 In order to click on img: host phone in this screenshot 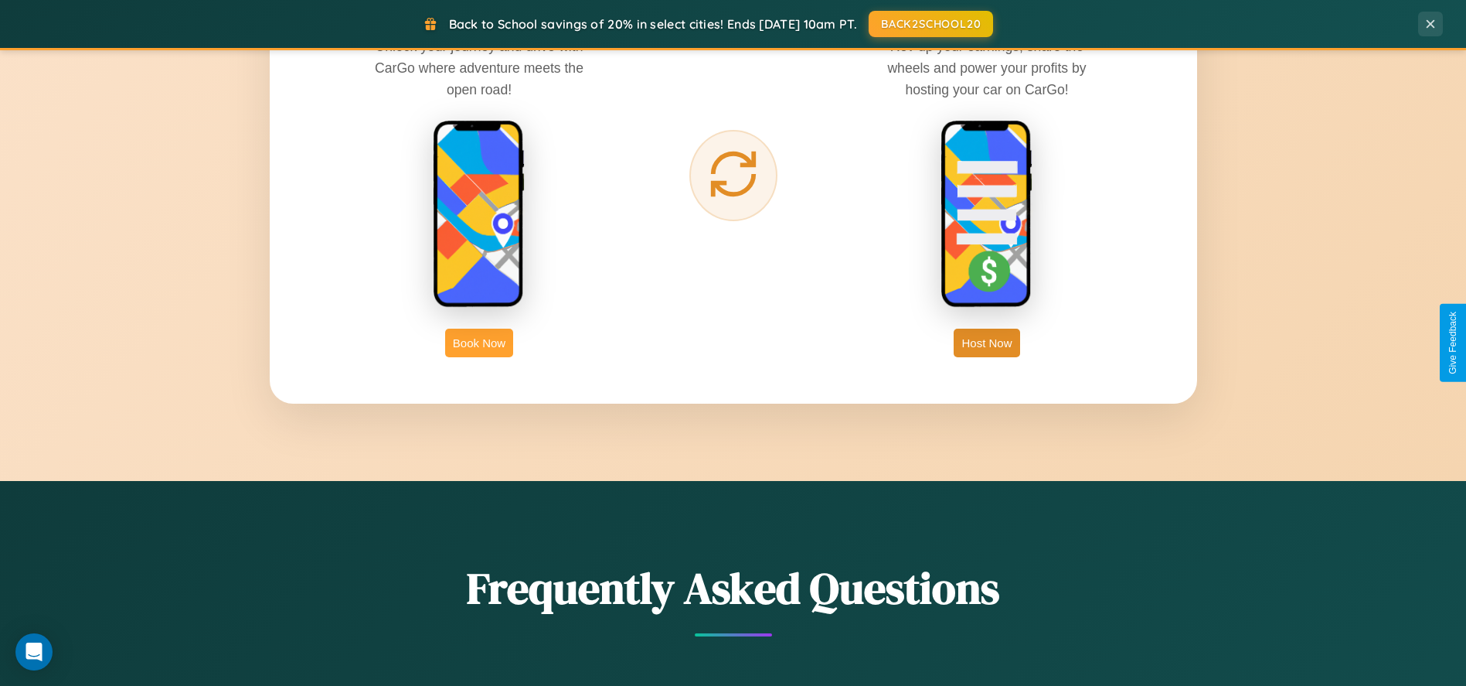, I will do `click(987, 214)`.